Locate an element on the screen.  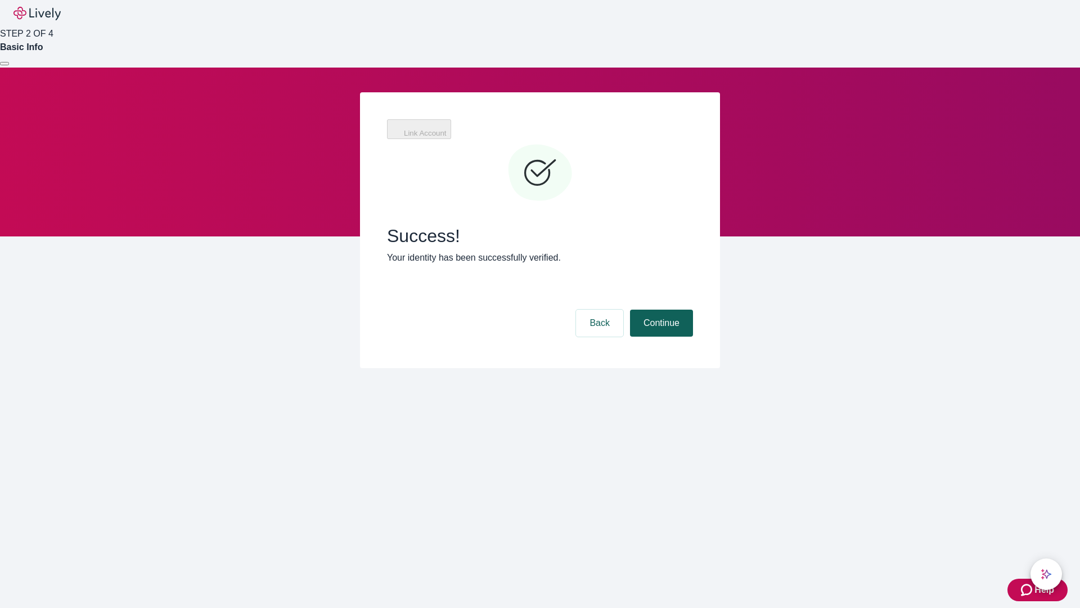
button: Back is located at coordinates (600, 323).